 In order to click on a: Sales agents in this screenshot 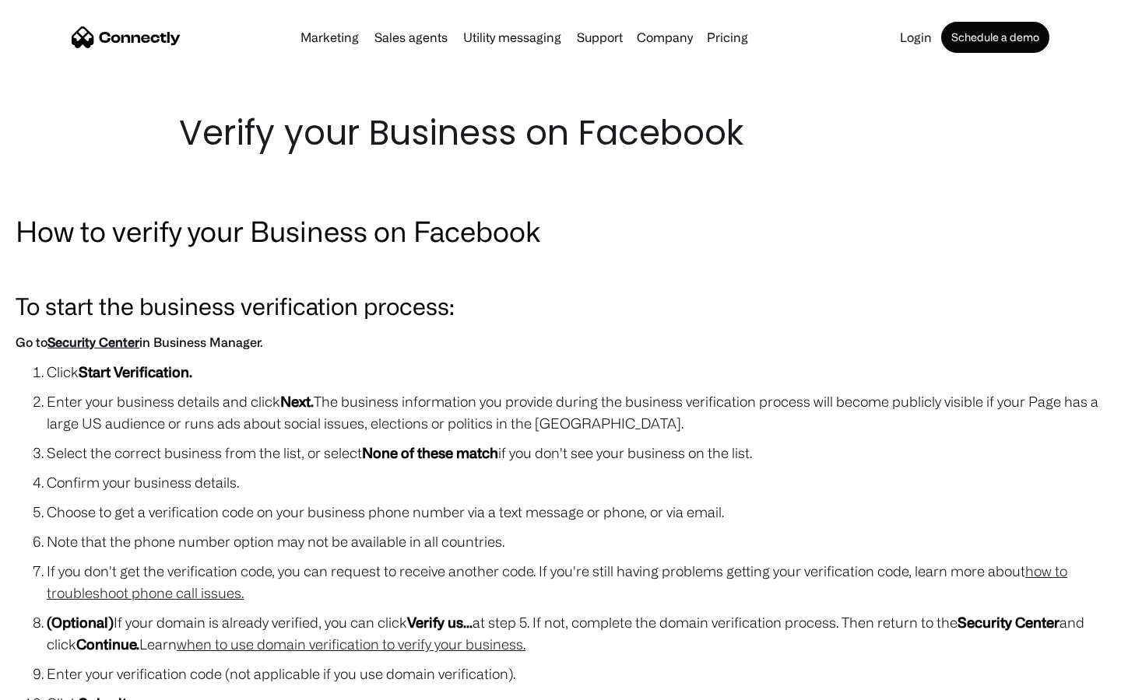, I will do `click(411, 37)`.